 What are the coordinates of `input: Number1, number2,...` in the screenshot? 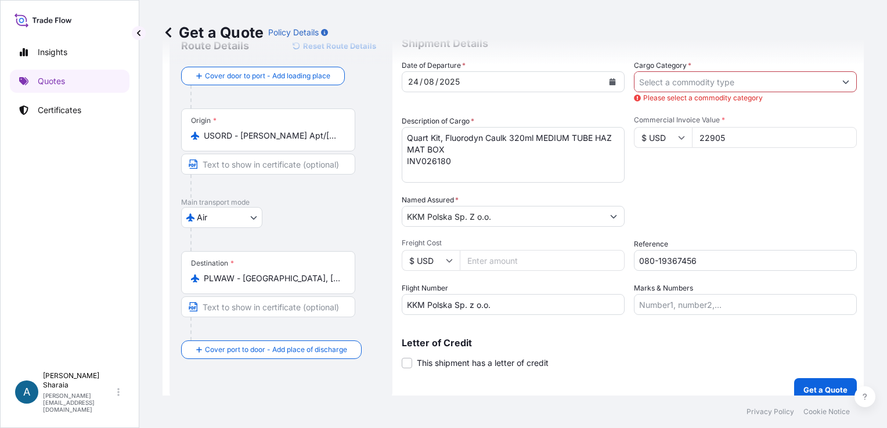 It's located at (745, 305).